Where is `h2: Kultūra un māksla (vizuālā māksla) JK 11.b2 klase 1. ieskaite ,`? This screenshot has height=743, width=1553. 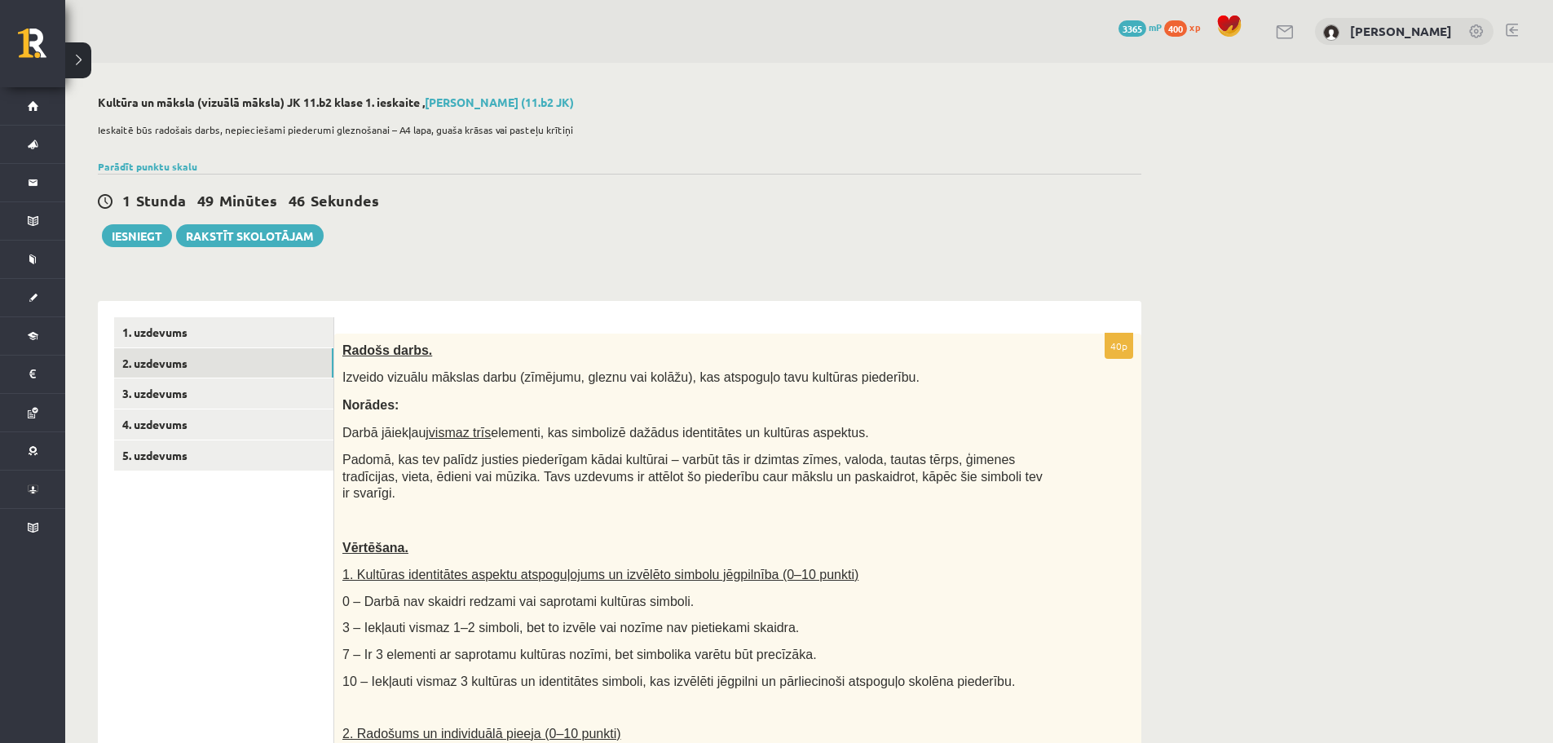
h2: Kultūra un māksla (vizuālā māksla) JK 11.b2 klase 1. ieskaite , is located at coordinates (620, 102).